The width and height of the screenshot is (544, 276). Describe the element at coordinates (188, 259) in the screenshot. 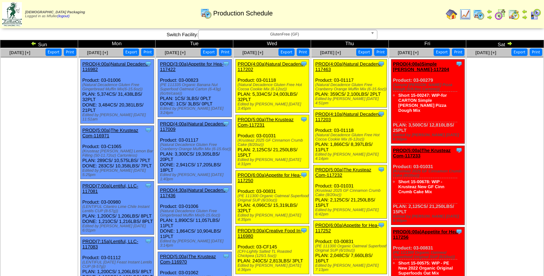

I see `a: PROD(5:00a)The Krusteaz Com-116970` at that location.